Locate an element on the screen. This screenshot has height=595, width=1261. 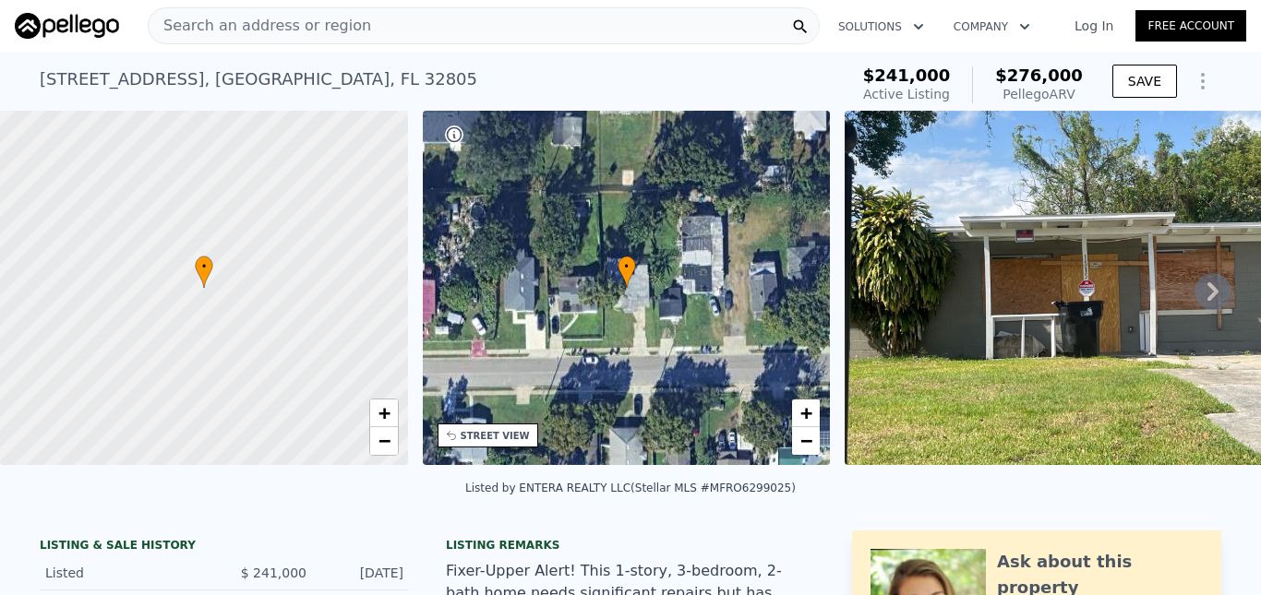
button: Solutions is located at coordinates (880, 27).